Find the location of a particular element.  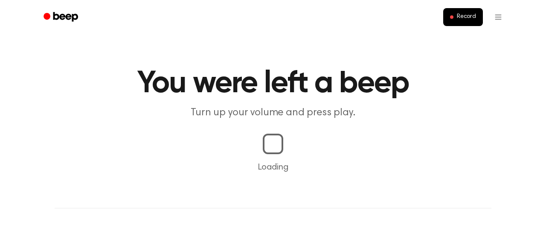

p: Turn up your volume and press play. is located at coordinates (273, 113).